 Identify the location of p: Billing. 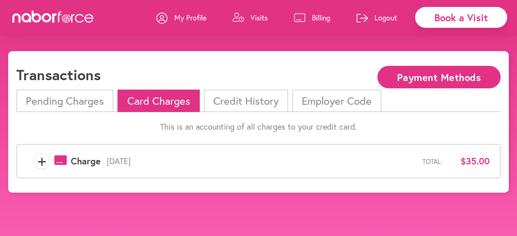
(321, 18).